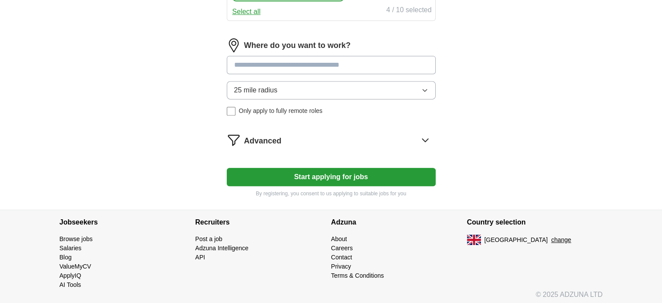  Describe the element at coordinates (76, 239) in the screenshot. I see `a: Browse jobs` at that location.